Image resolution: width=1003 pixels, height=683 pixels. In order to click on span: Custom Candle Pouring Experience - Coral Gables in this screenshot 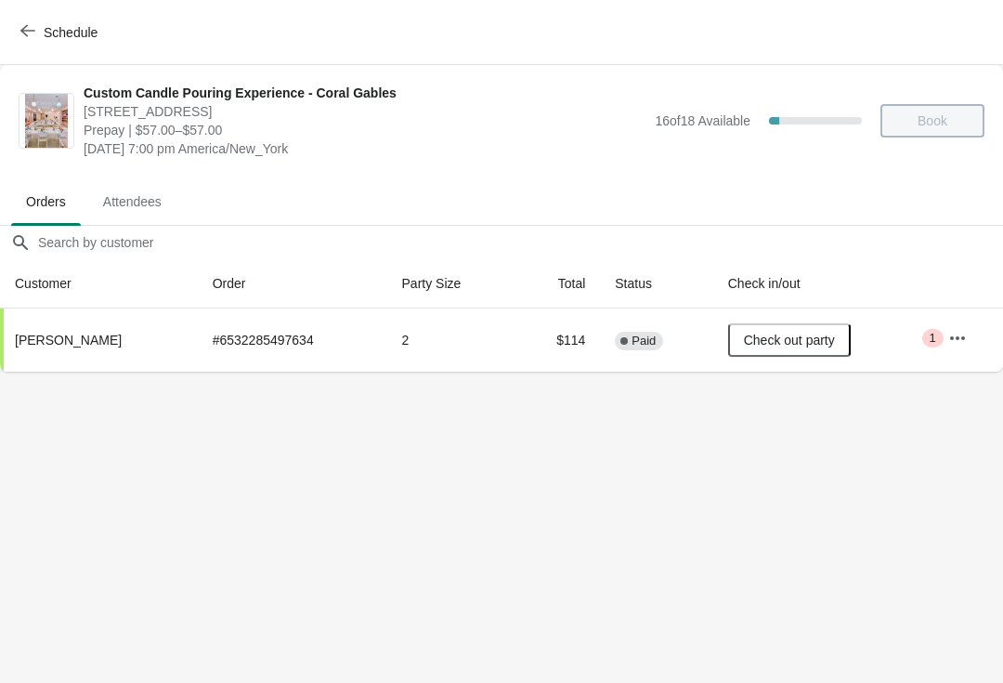, I will do `click(364, 93)`.